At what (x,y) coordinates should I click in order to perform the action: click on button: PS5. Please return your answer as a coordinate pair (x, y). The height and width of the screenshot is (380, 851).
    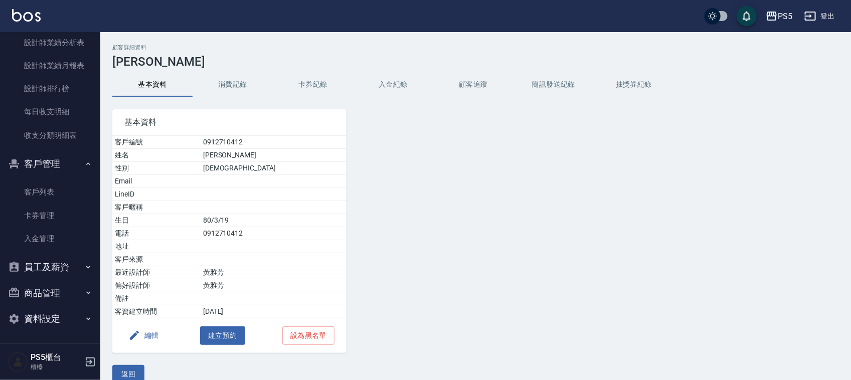
    Looking at the image, I should click on (779, 16).